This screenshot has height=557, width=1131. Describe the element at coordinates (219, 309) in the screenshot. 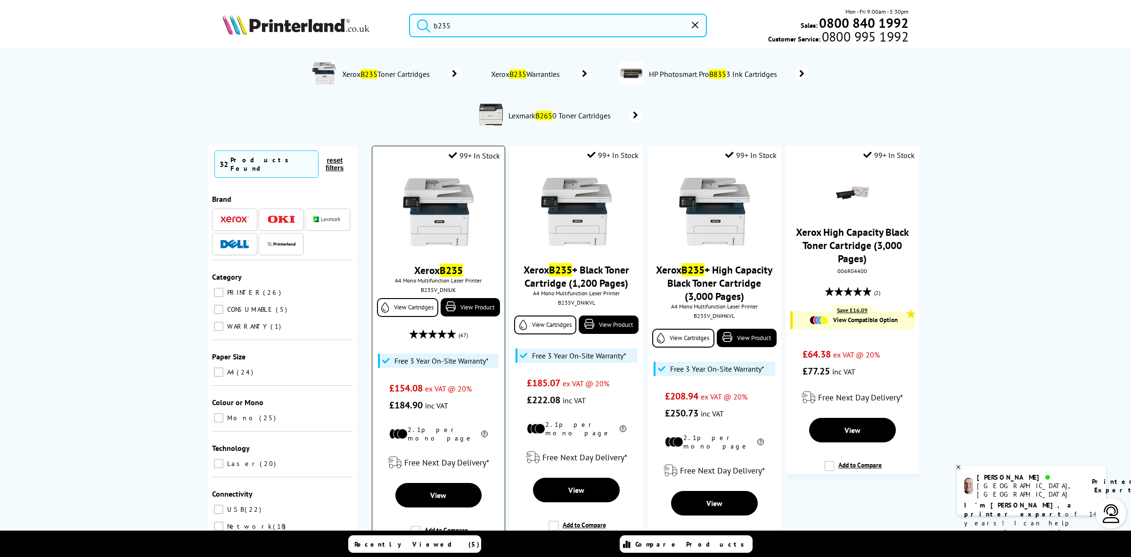

I see `input: CONSUMABLE 5` at that location.